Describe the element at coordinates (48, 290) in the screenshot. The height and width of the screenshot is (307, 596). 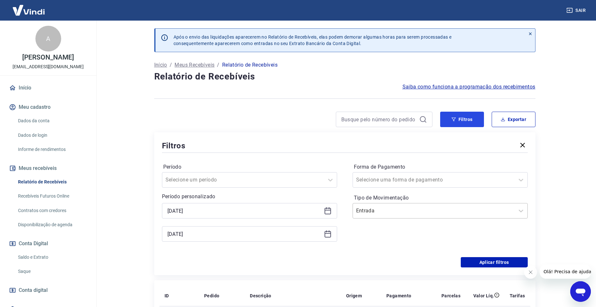
I see `a: Conta digital` at that location.